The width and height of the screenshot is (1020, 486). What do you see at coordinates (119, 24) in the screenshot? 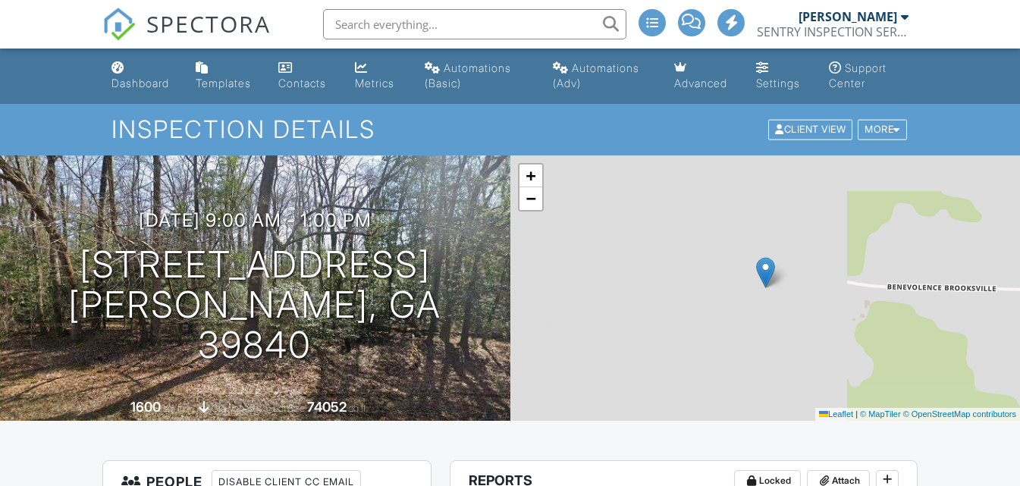
I see `img: The Best Home Inspection Software - Spectora` at bounding box center [119, 24].